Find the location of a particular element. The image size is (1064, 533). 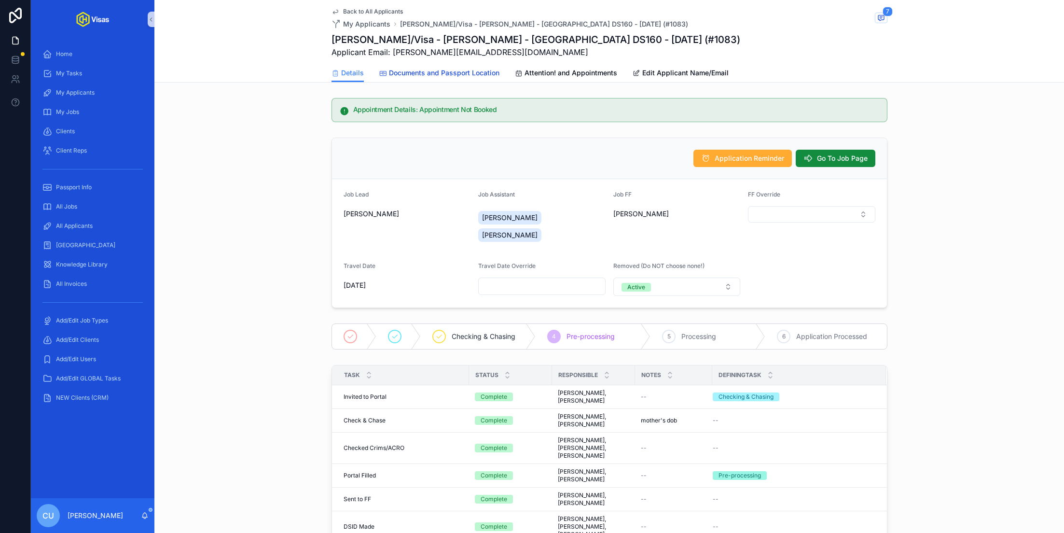

a: All Applicants is located at coordinates (93, 226).